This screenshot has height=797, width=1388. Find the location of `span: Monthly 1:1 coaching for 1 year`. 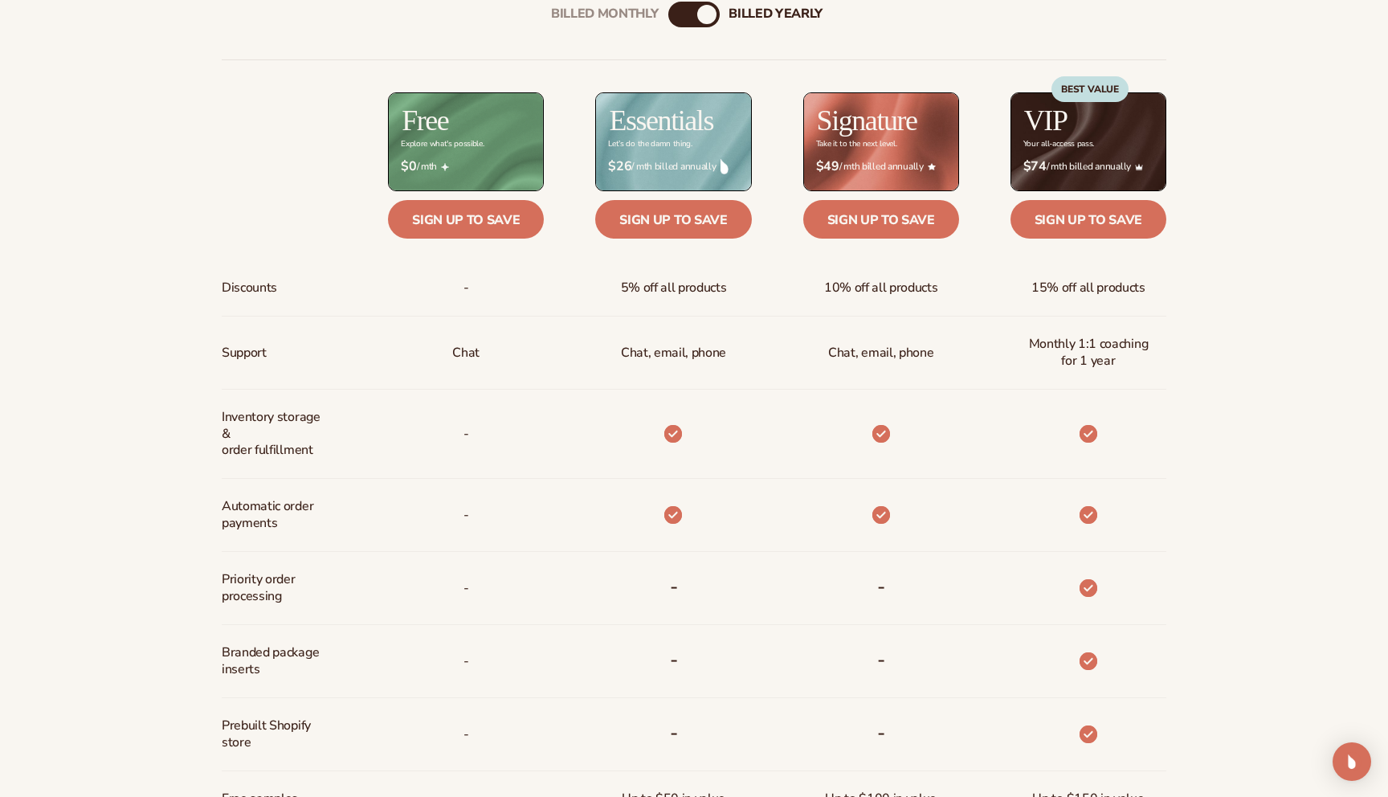

span: Monthly 1:1 coaching for 1 year is located at coordinates (1088, 353).